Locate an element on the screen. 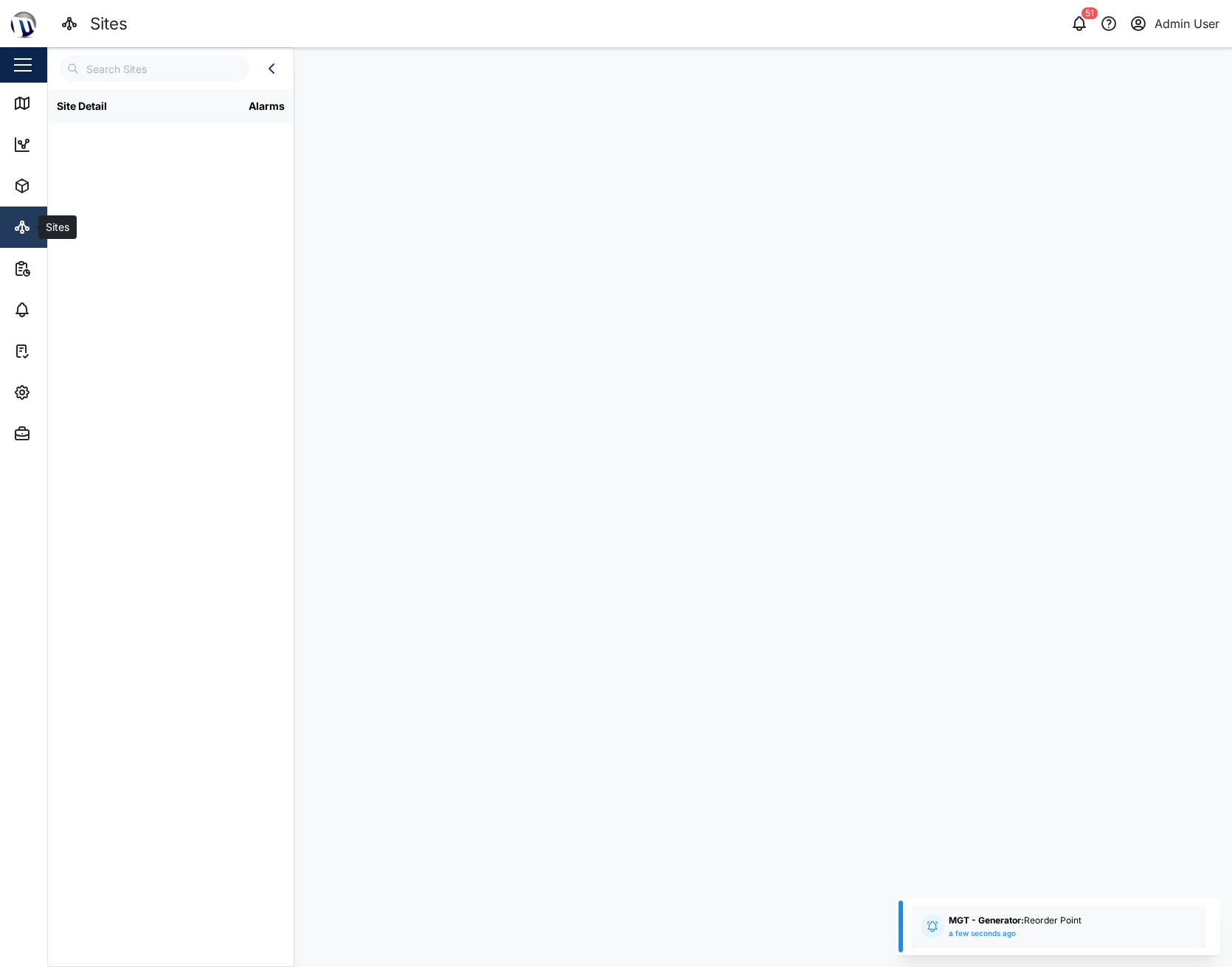  strong: MGT - Generator: is located at coordinates (986, 920).